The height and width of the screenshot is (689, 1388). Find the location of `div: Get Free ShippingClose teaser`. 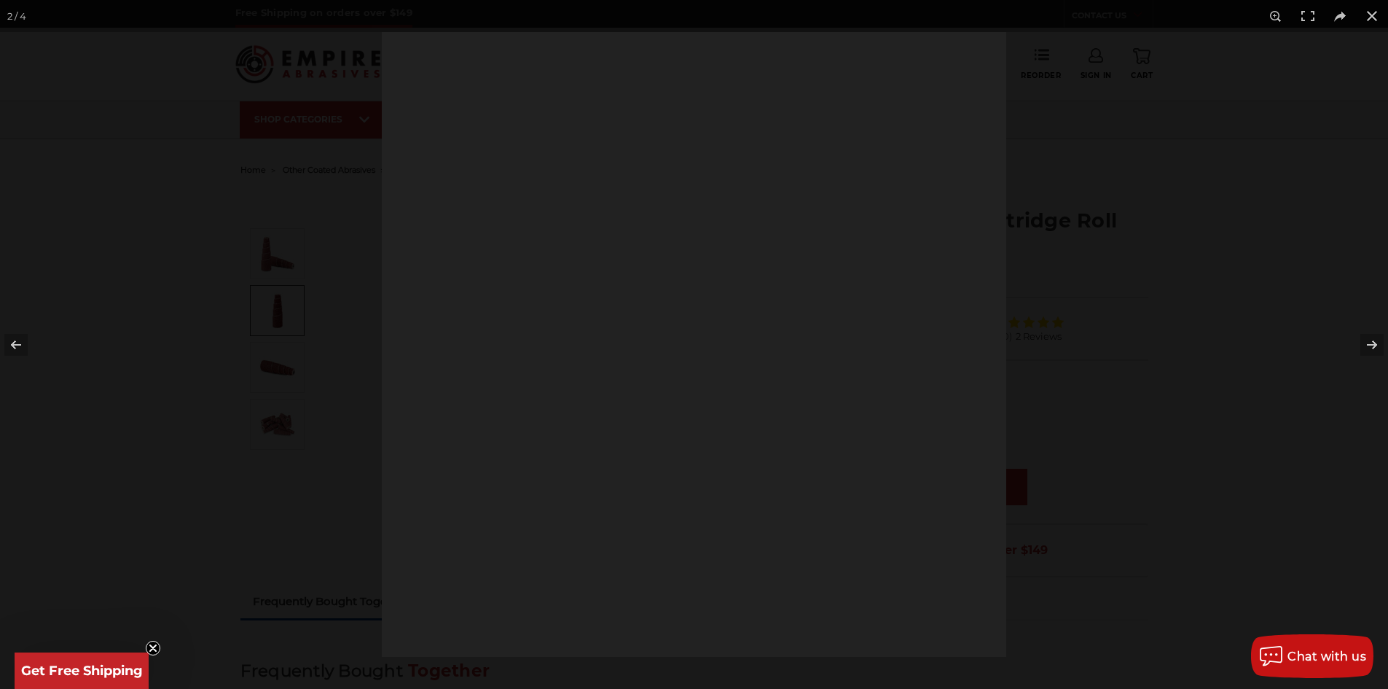

div: Get Free ShippingClose teaser is located at coordinates (82, 670).